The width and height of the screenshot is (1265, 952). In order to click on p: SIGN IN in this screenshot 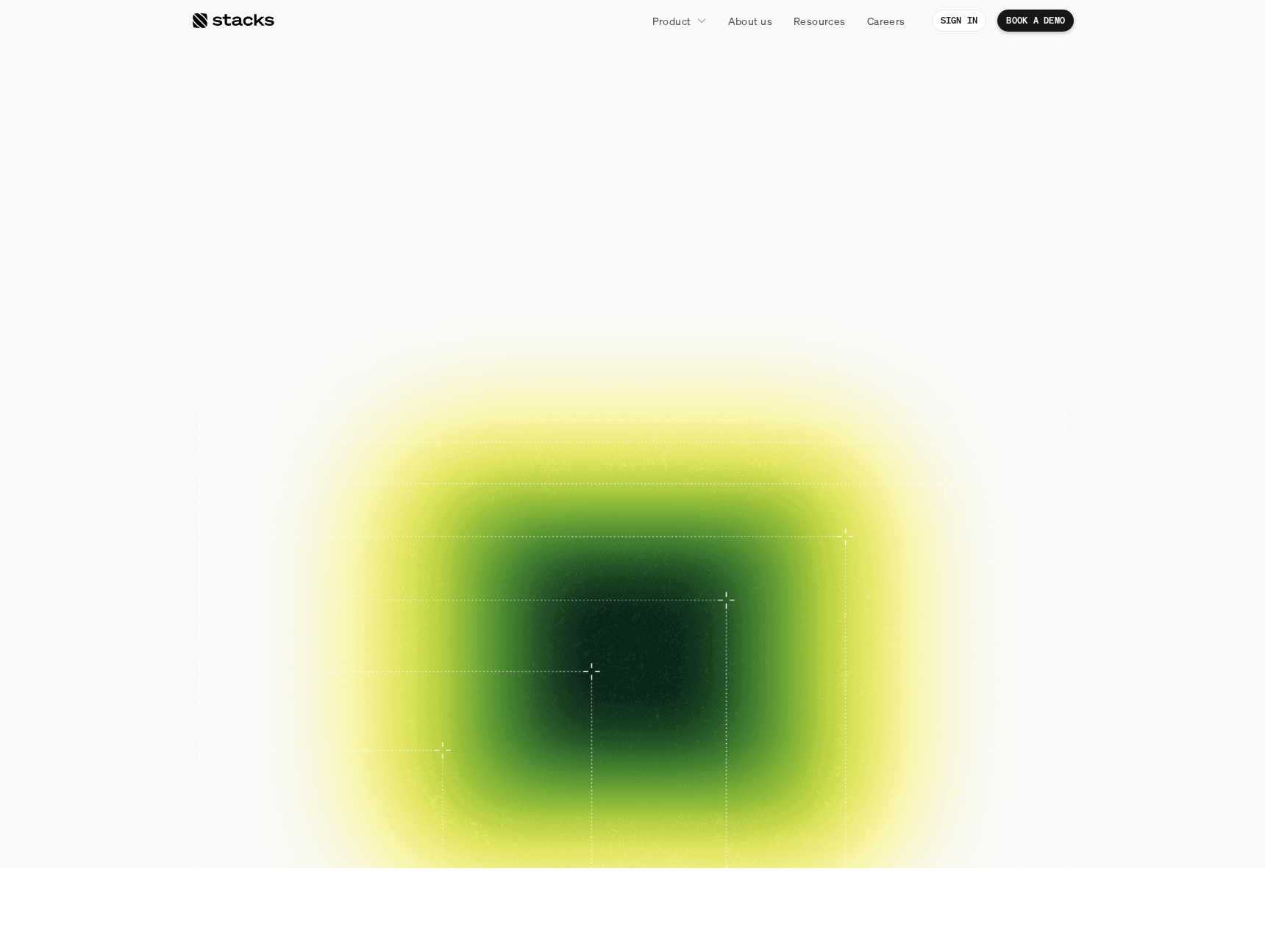, I will do `click(959, 21)`.